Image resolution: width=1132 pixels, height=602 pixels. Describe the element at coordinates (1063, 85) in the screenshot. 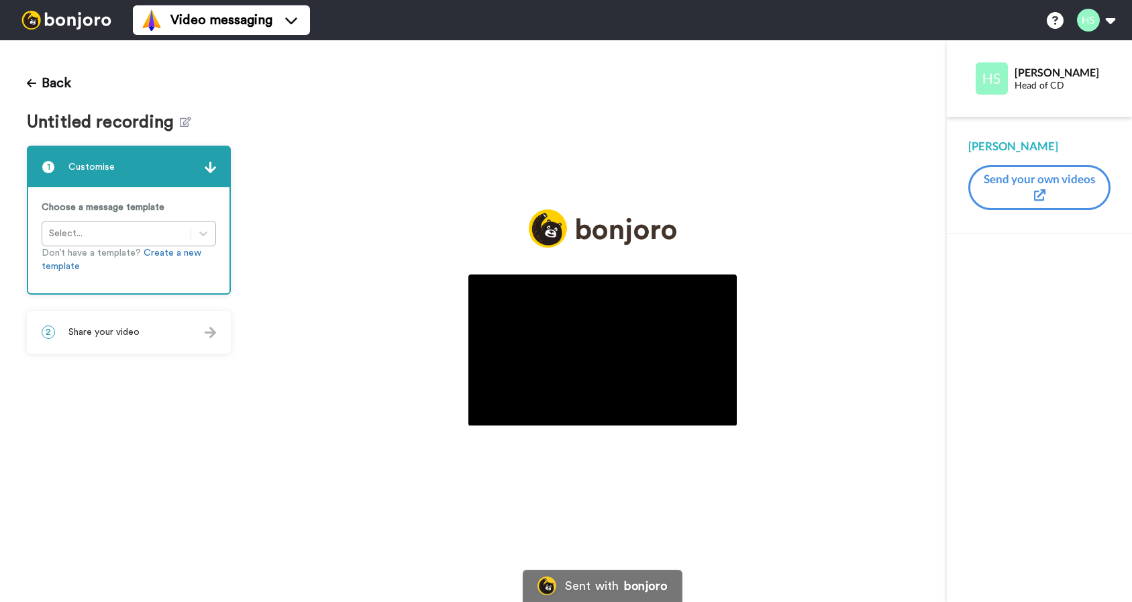

I see `div: Head of CD` at that location.